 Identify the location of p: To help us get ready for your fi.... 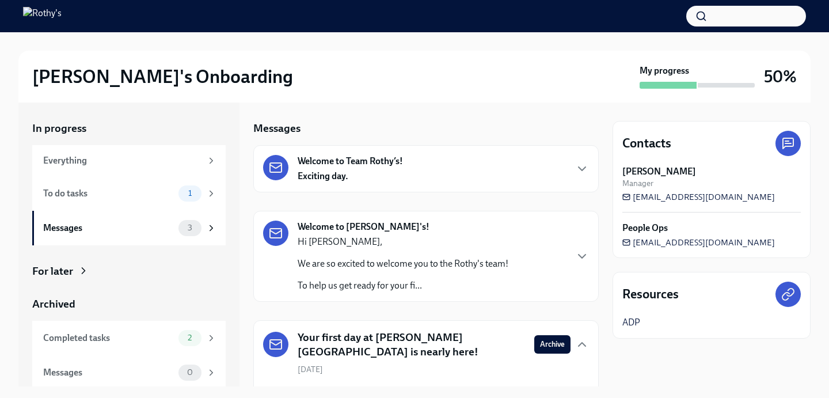
(403, 286).